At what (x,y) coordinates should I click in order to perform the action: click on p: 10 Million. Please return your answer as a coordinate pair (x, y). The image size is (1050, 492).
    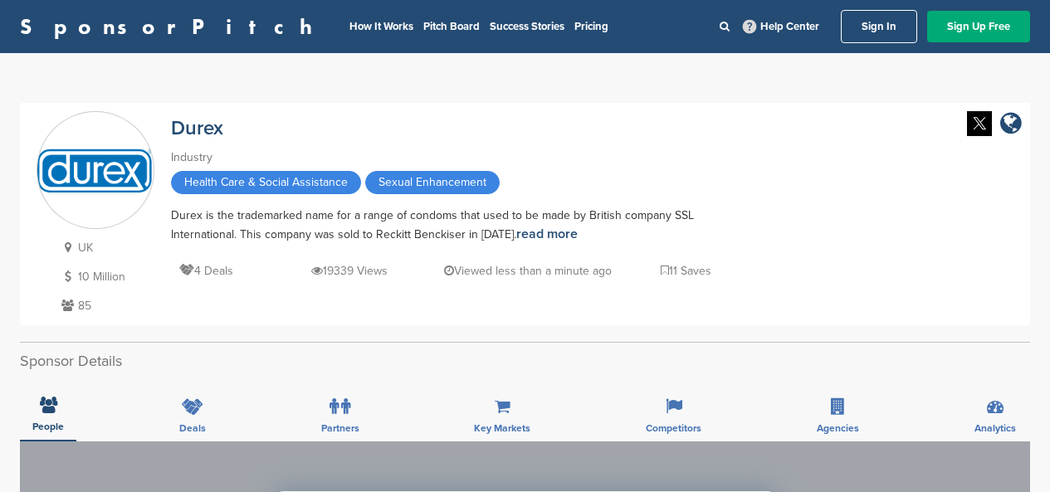
    Looking at the image, I should click on (105, 276).